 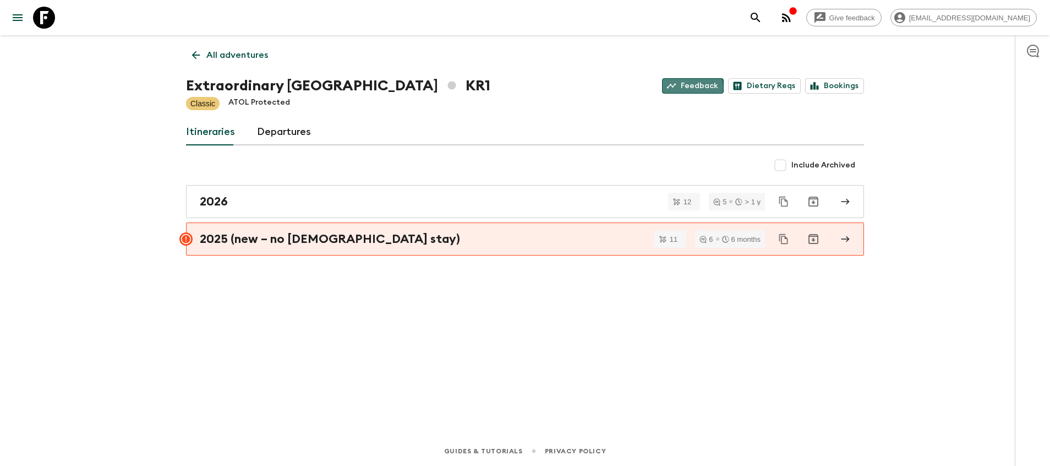 I want to click on a: Departures, so click(x=284, y=132).